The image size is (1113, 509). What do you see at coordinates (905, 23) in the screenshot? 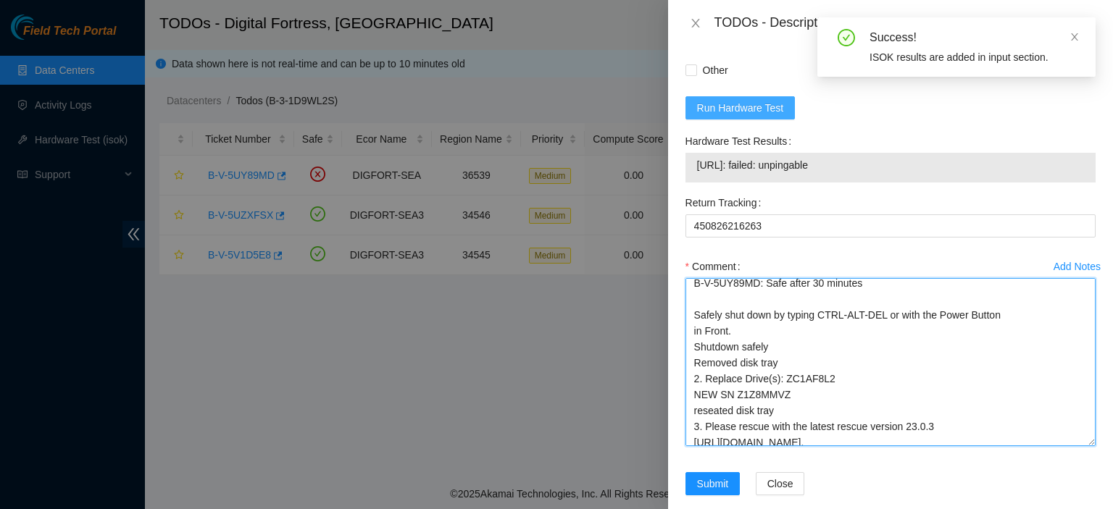
I see `div: TODOs - Description - B-V-5UY89MD` at bounding box center [905, 23].